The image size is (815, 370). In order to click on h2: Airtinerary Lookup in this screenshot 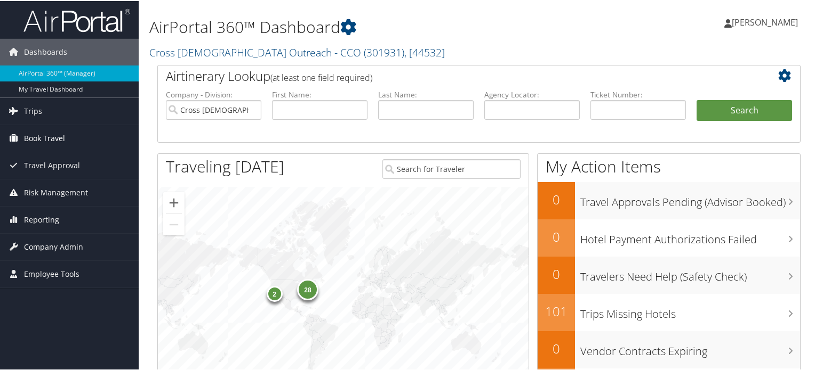, I will do `click(452, 75)`.